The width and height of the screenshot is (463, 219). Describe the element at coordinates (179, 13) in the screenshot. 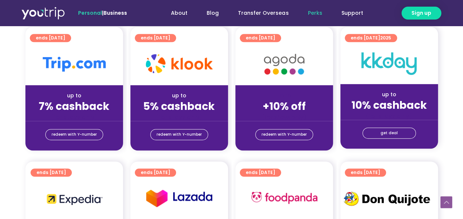

I see `a: About` at that location.